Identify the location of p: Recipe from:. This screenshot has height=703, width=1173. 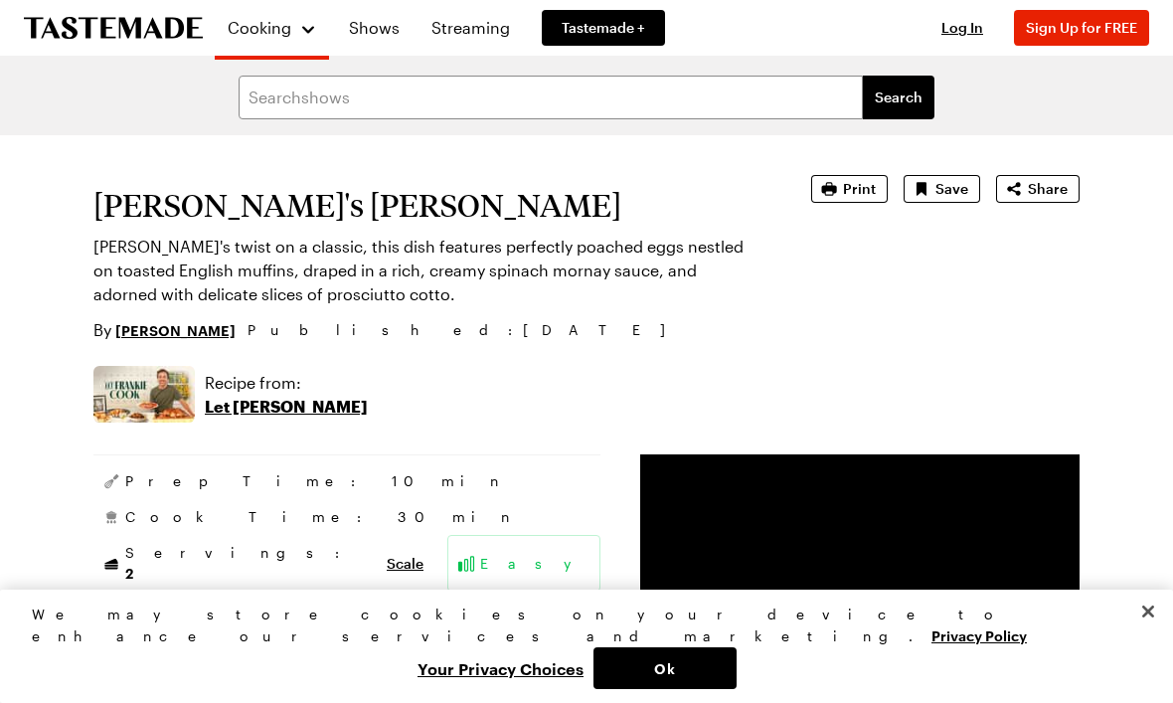
(286, 383).